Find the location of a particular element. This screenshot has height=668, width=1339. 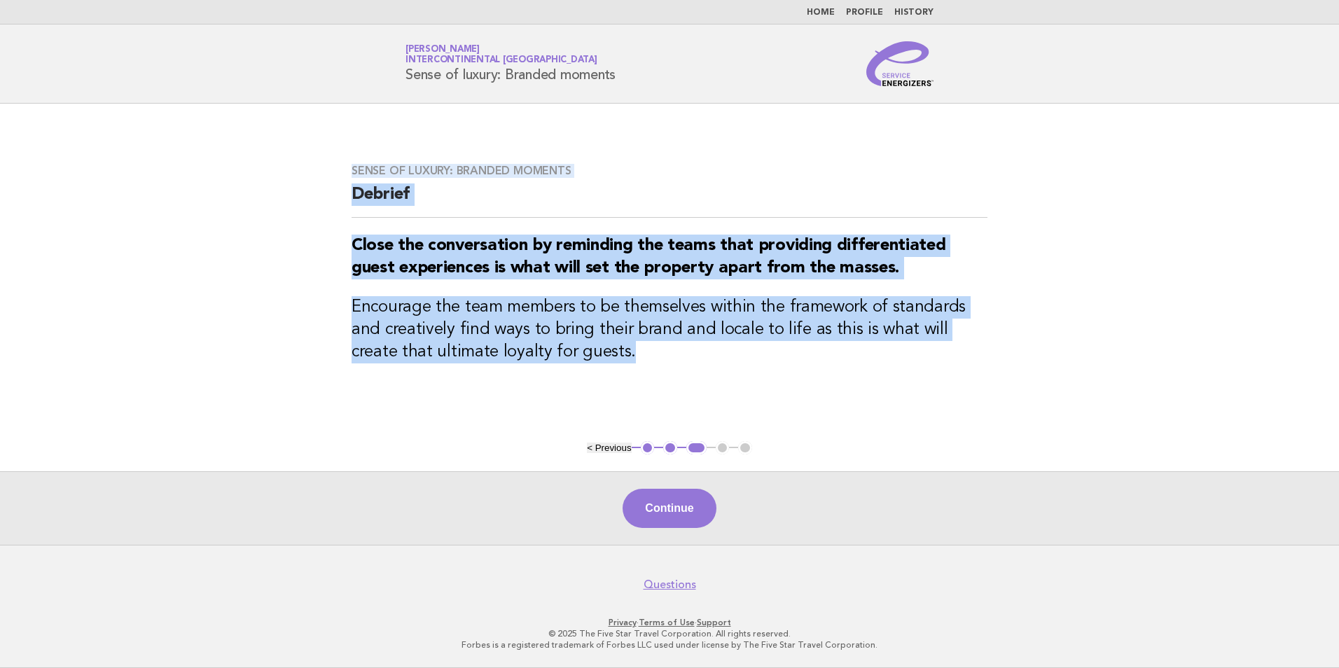

button: 1 is located at coordinates (648, 448).